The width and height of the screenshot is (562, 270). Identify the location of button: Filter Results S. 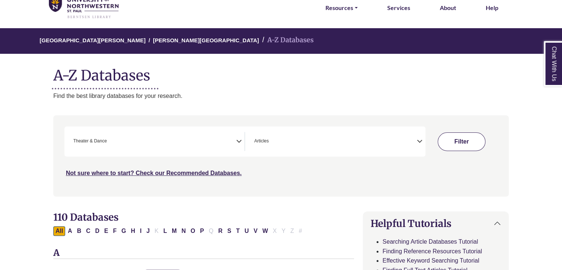
(229, 231).